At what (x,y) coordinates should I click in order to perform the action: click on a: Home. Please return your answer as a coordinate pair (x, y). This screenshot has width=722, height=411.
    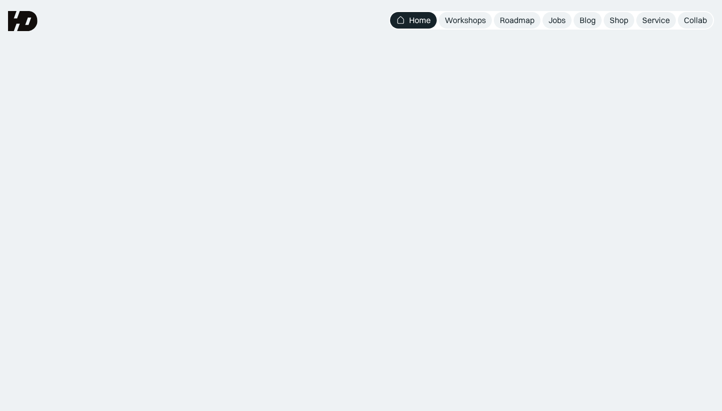
    Looking at the image, I should click on (413, 20).